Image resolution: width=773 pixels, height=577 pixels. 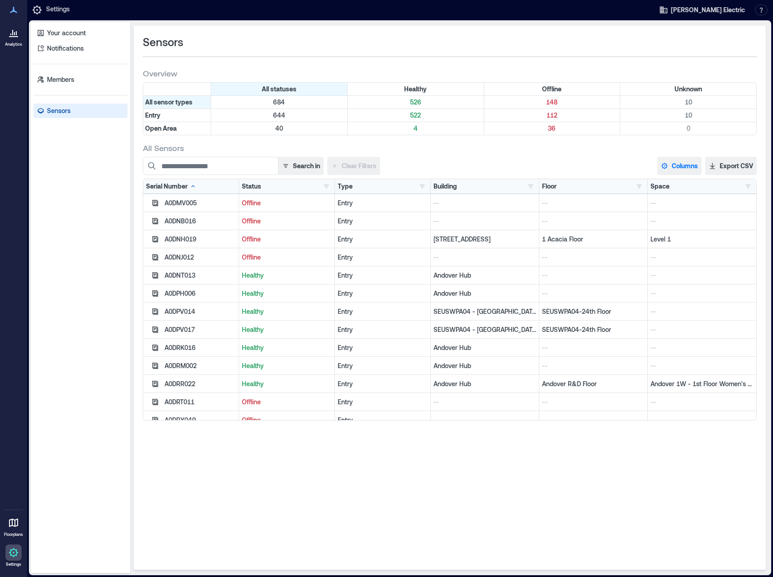 What do you see at coordinates (593, 239) in the screenshot?
I see `p: 1 Acacia Floor` at bounding box center [593, 239].